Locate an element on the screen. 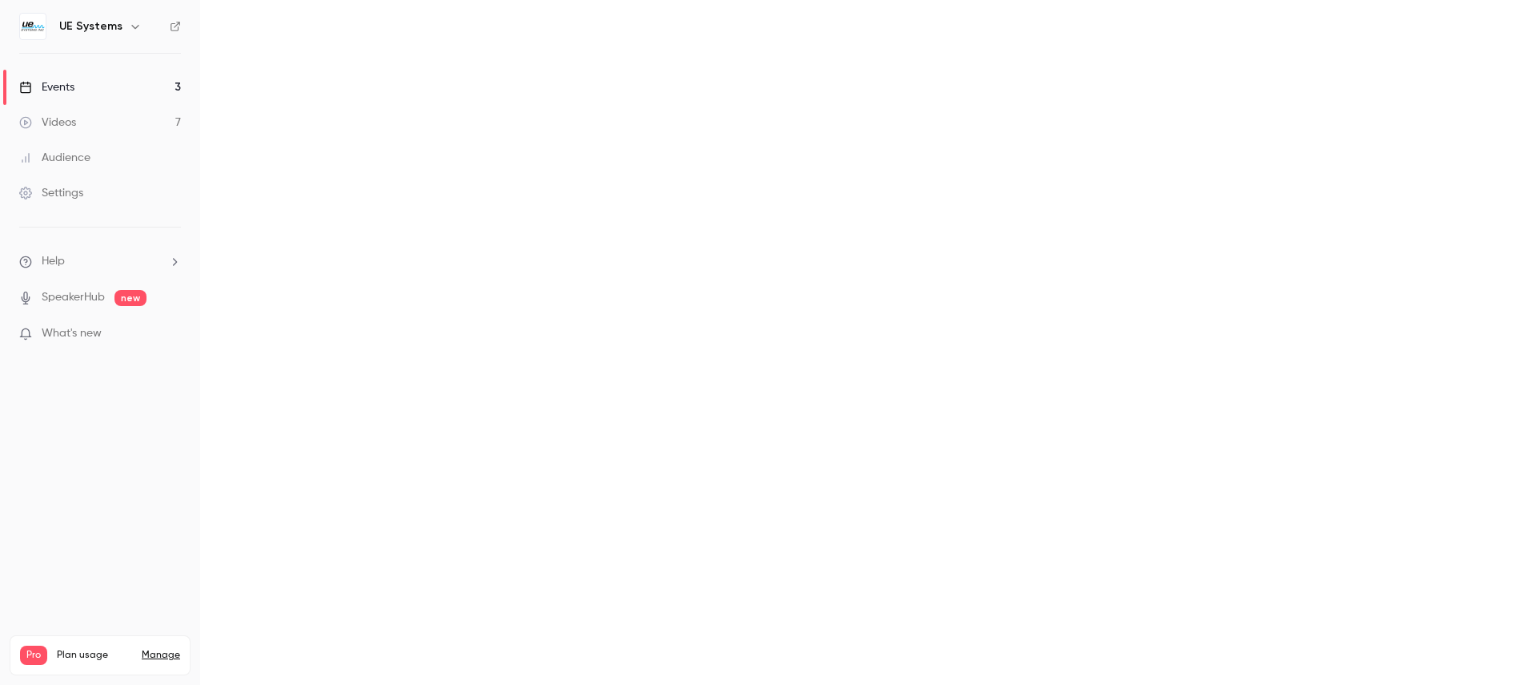  div: Audience is located at coordinates (54, 158).